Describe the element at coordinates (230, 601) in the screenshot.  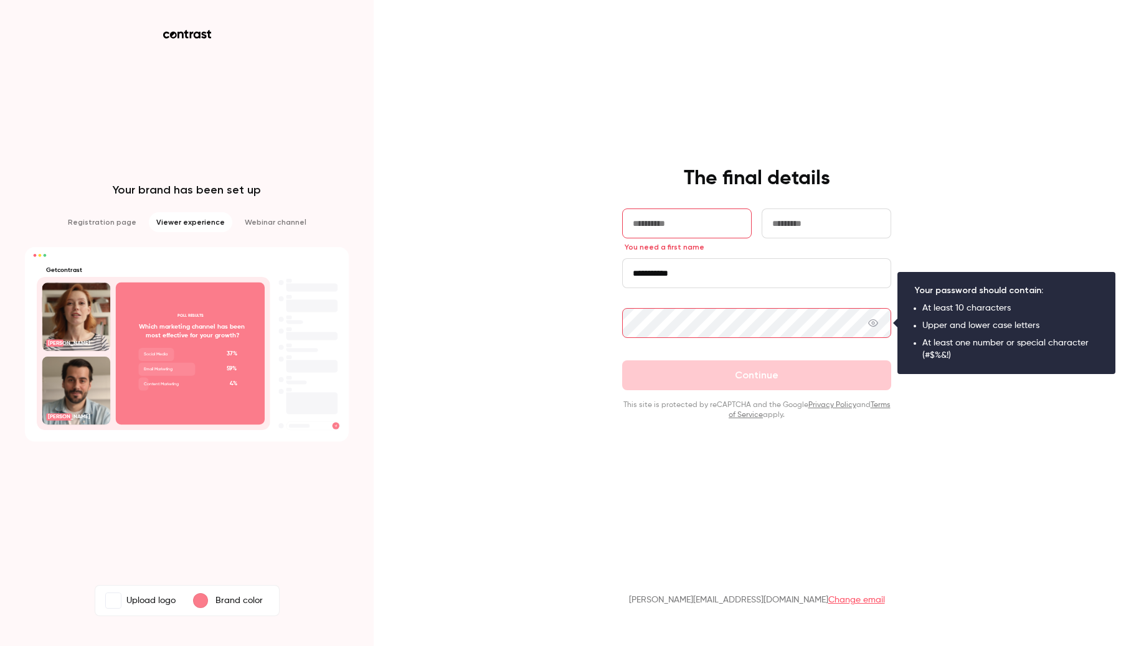
I see `button: Brand color` at that location.